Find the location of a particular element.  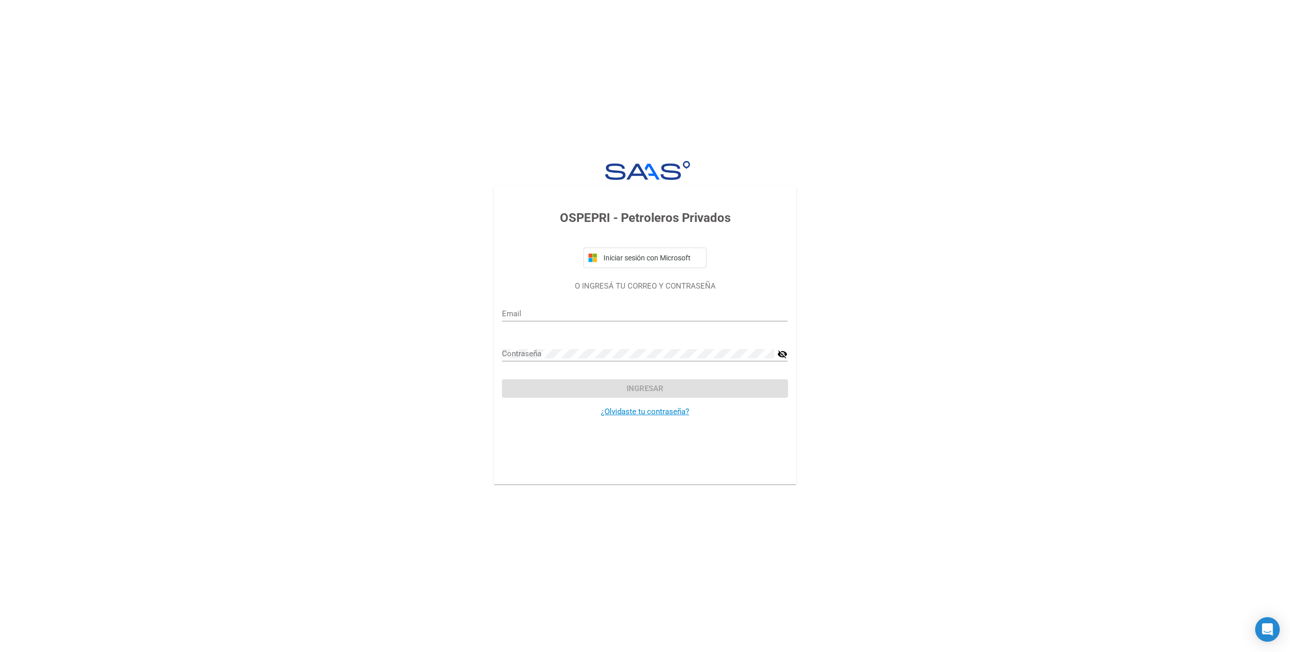

p: O INGRESÁ TU CORREO Y CONTRASEÑA is located at coordinates (645, 286).